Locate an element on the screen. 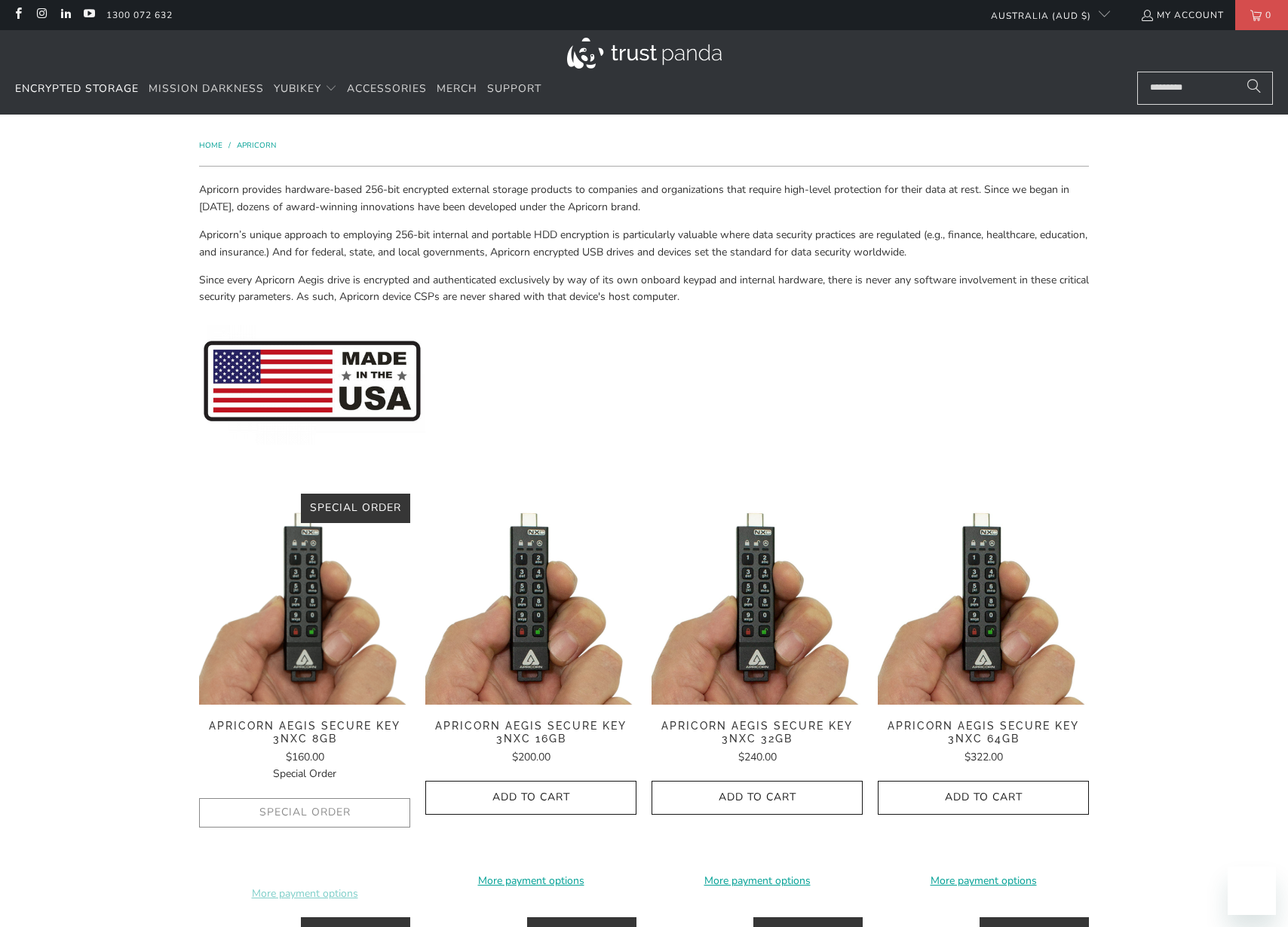 The image size is (1288, 927). a: Trust Panda Australia on YouTube is located at coordinates (88, 15).